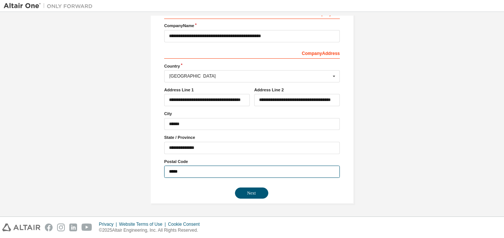  What do you see at coordinates (49, 227) in the screenshot?
I see `img: facebook.svg` at bounding box center [49, 227].